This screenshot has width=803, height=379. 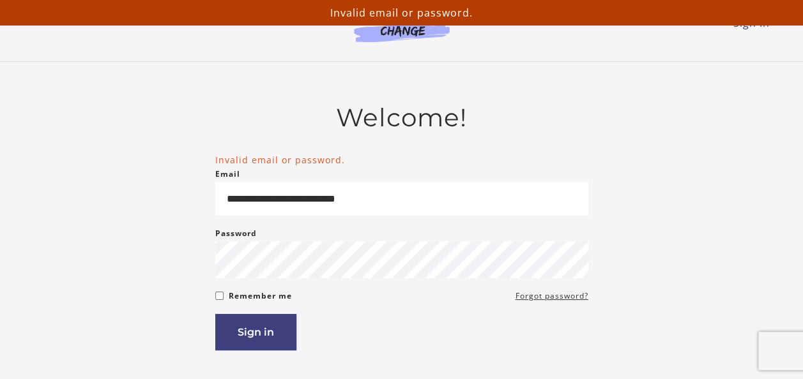 I want to click on label: Password, so click(x=236, y=234).